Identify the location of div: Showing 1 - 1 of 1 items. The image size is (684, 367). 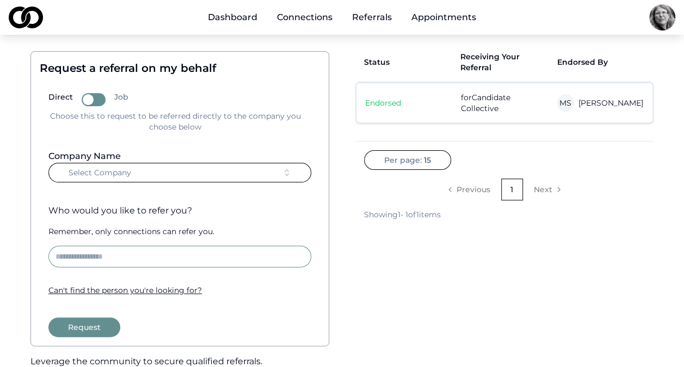
(402, 214).